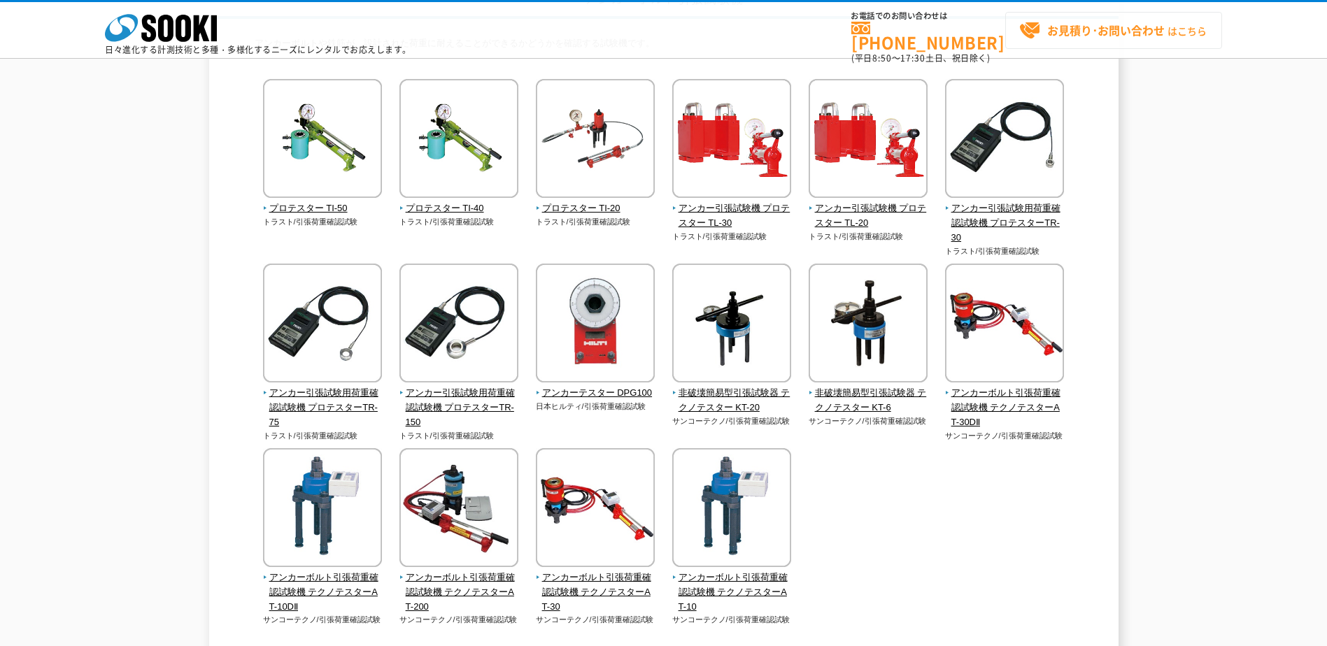 The image size is (1327, 646). I want to click on img: アンカーボルト引張荷重確認試験機 テクノテスターAT-30DⅡ, so click(1004, 325).